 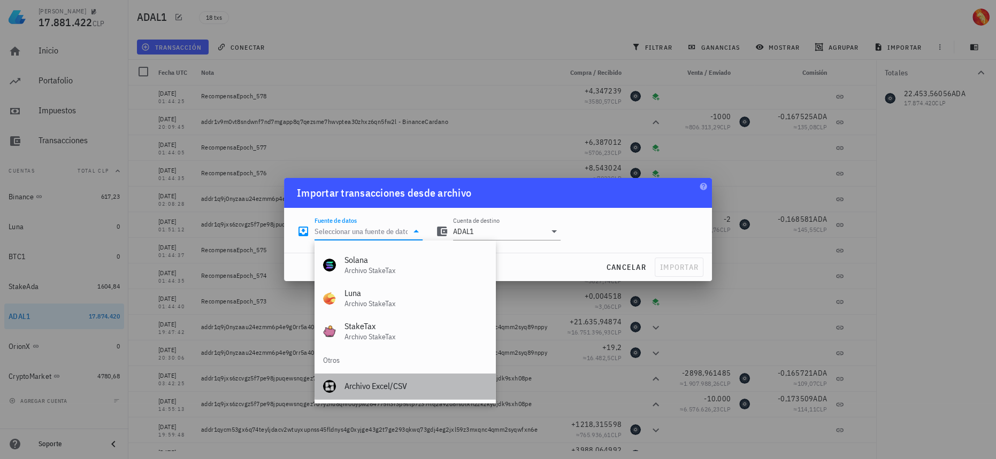 I want to click on input: Seleccionar una fuente de datos, so click(x=361, y=232).